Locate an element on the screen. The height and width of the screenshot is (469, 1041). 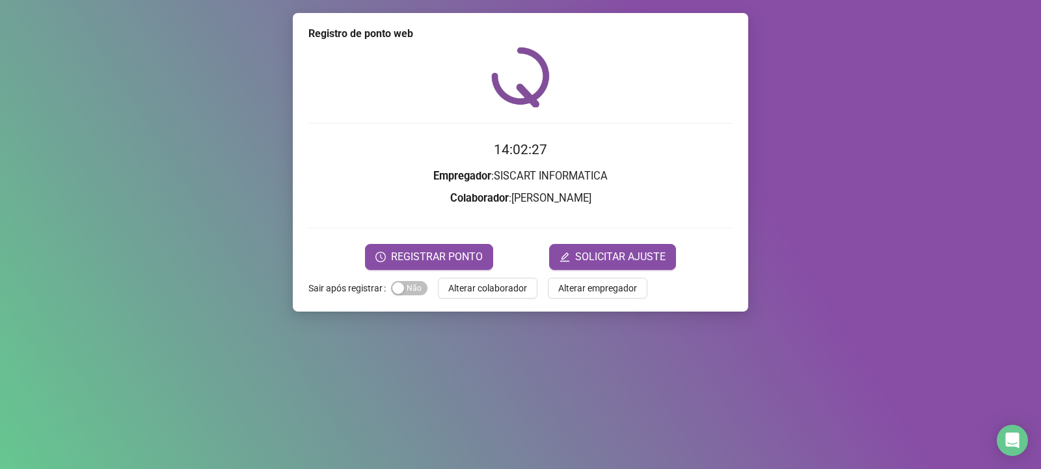
span: edit is located at coordinates (565, 257).